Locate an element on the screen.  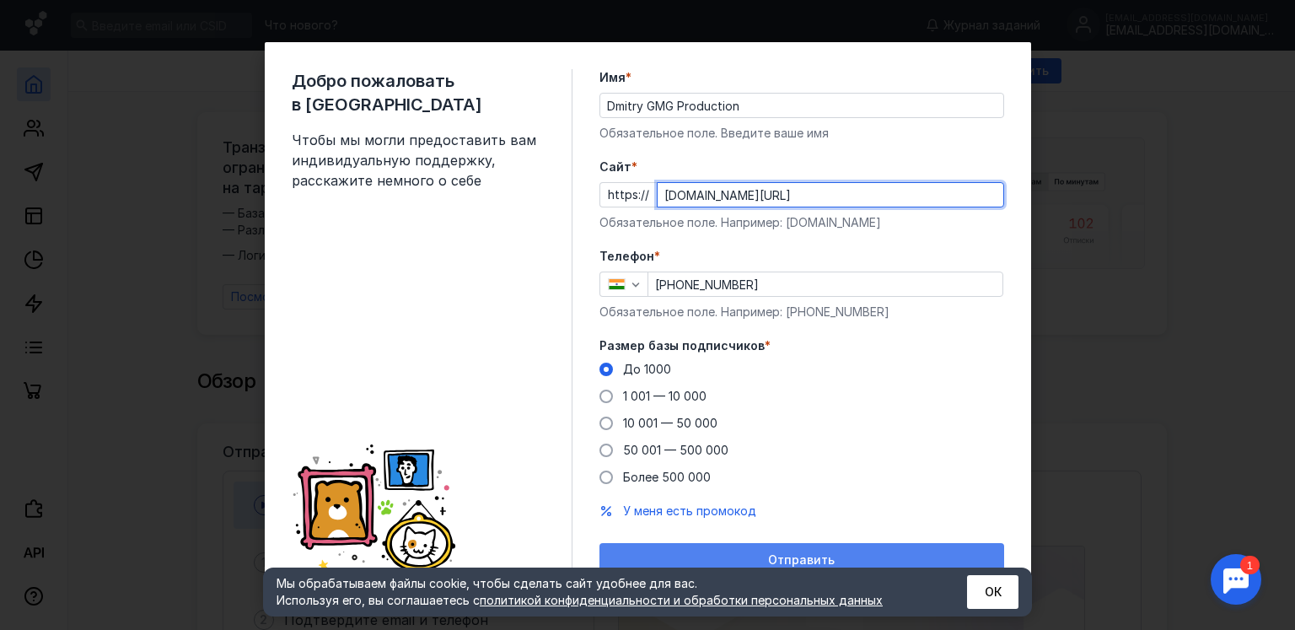
span: Отправить is located at coordinates (801, 560).